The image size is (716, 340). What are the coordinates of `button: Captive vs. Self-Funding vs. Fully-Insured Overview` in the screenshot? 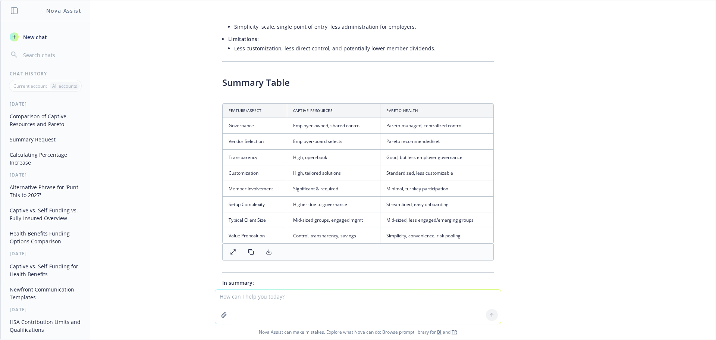 It's located at (45, 214).